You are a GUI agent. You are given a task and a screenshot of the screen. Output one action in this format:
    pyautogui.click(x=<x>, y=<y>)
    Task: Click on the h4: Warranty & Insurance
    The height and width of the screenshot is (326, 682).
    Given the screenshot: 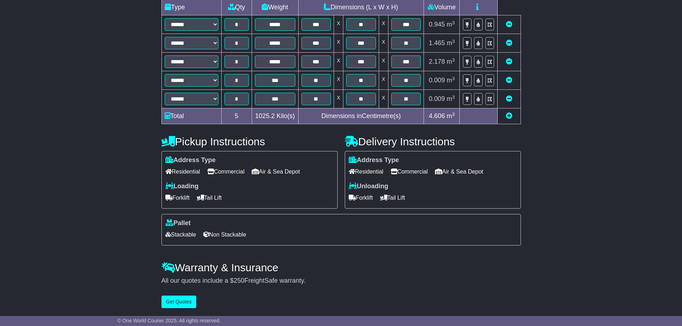 What is the action you would take?
    pyautogui.click(x=341, y=267)
    